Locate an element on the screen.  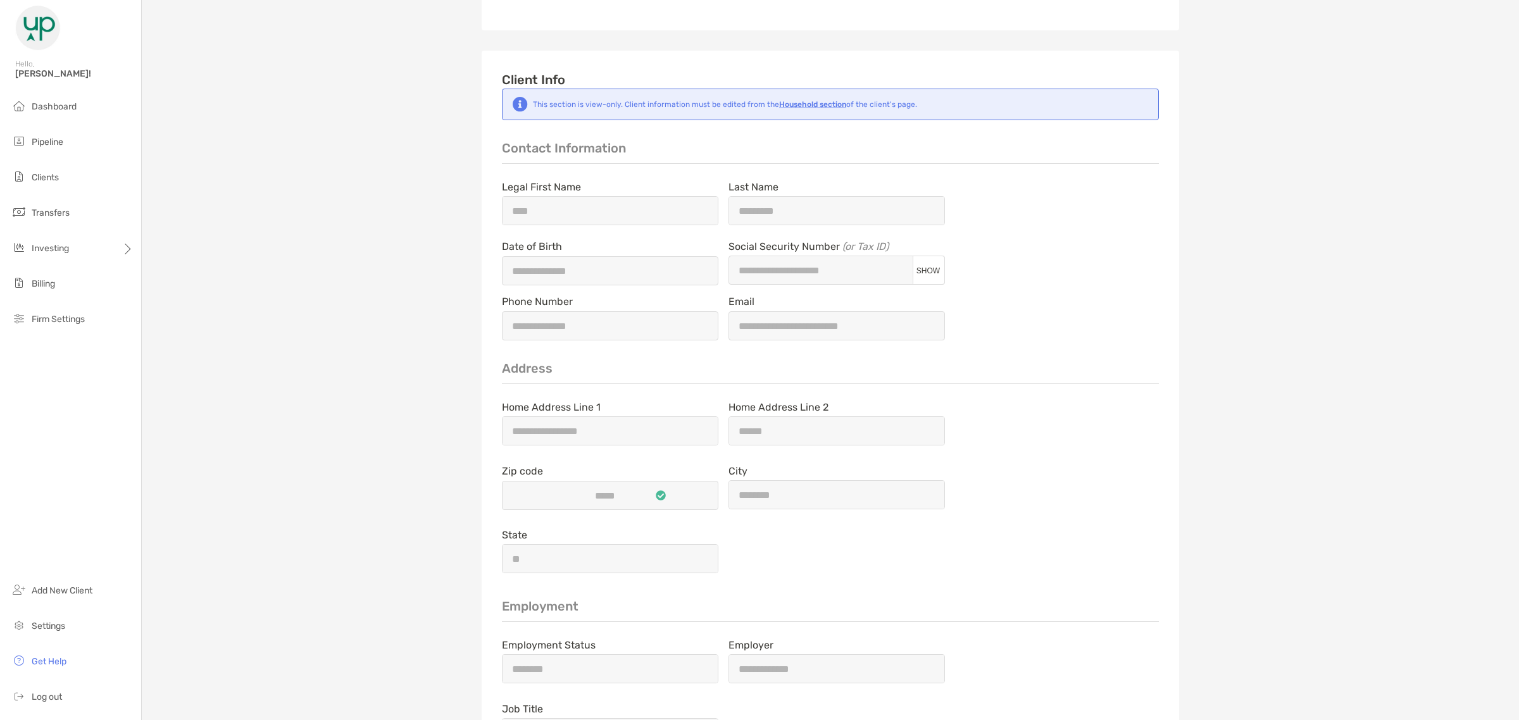
span: Phone Number is located at coordinates (610, 301).